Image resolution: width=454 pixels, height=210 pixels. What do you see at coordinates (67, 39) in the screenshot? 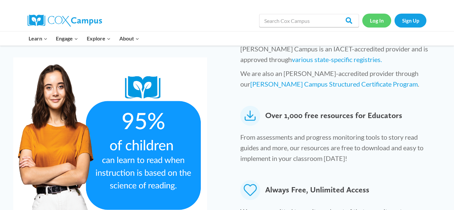
I see `button: Child menu of Engage` at bounding box center [67, 39].